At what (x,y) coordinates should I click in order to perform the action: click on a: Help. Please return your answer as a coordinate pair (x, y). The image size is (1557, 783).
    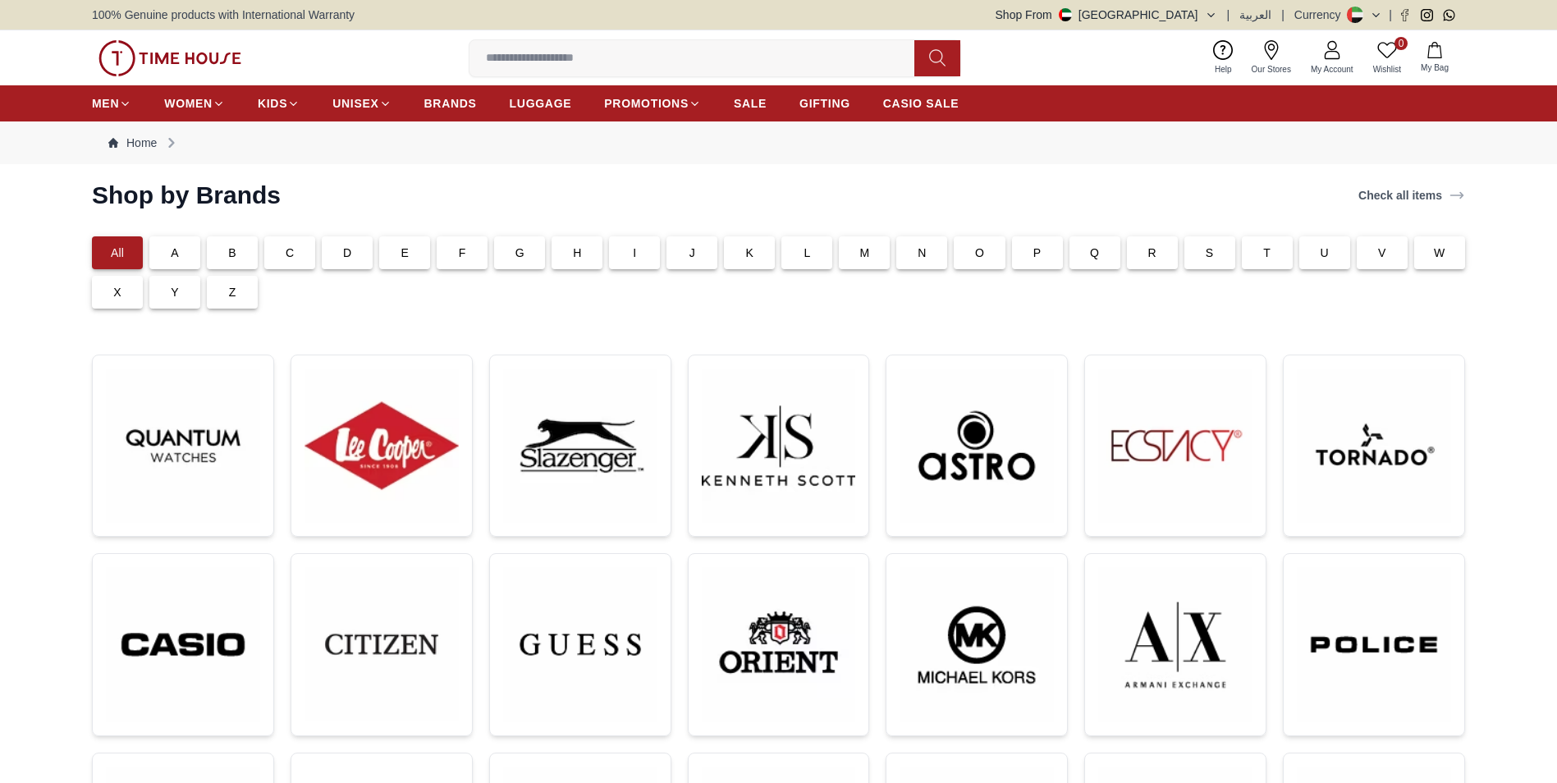
    Looking at the image, I should click on (1223, 57).